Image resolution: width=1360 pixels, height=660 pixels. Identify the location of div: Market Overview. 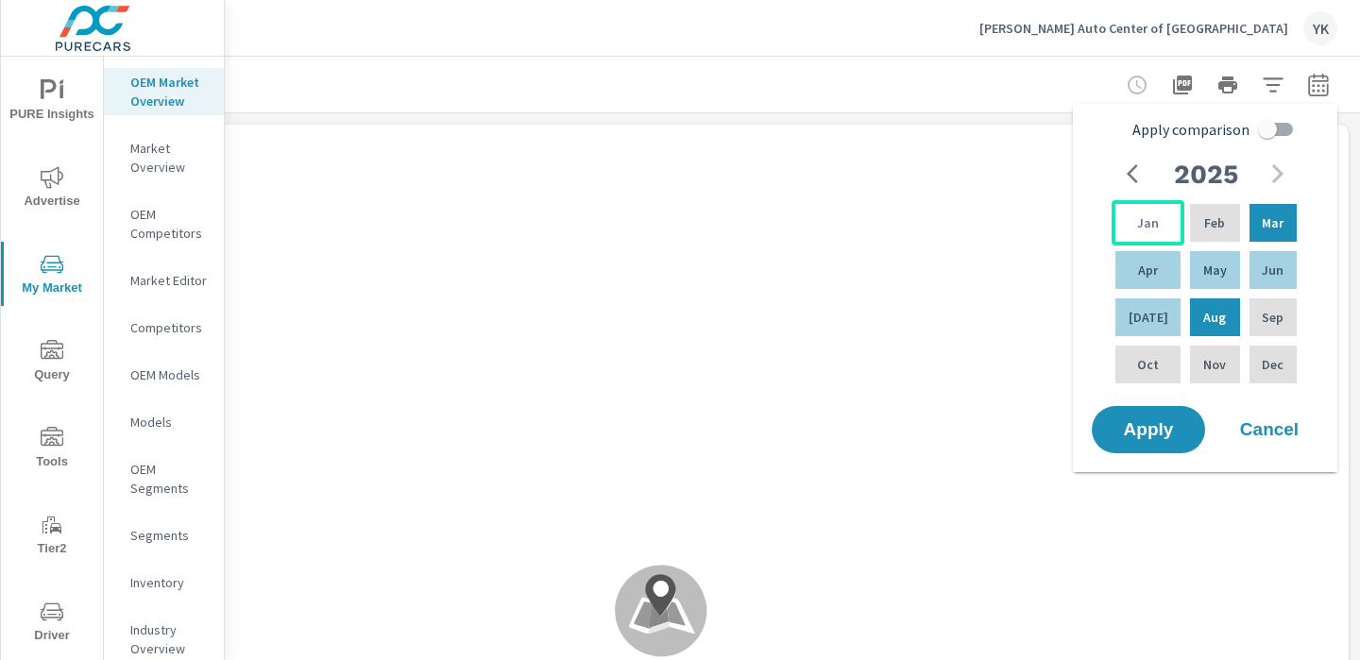
(163, 158).